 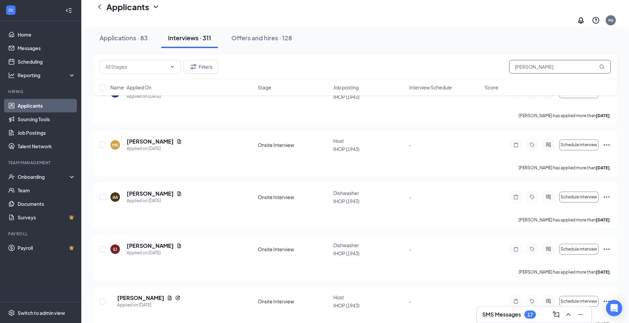 I want to click on div: MJ, so click(x=611, y=20).